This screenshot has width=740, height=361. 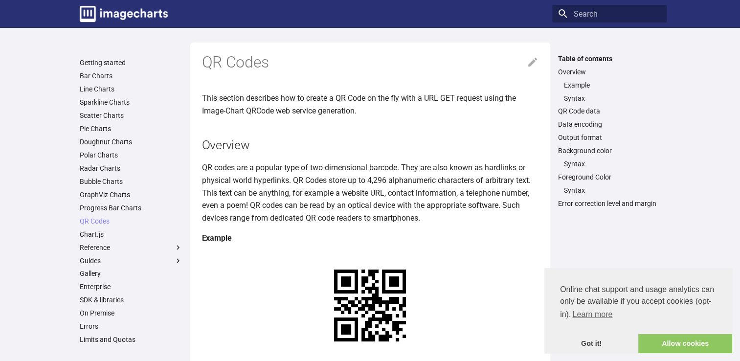 What do you see at coordinates (609, 131) in the screenshot?
I see `nav: Table of contents` at bounding box center [609, 131].